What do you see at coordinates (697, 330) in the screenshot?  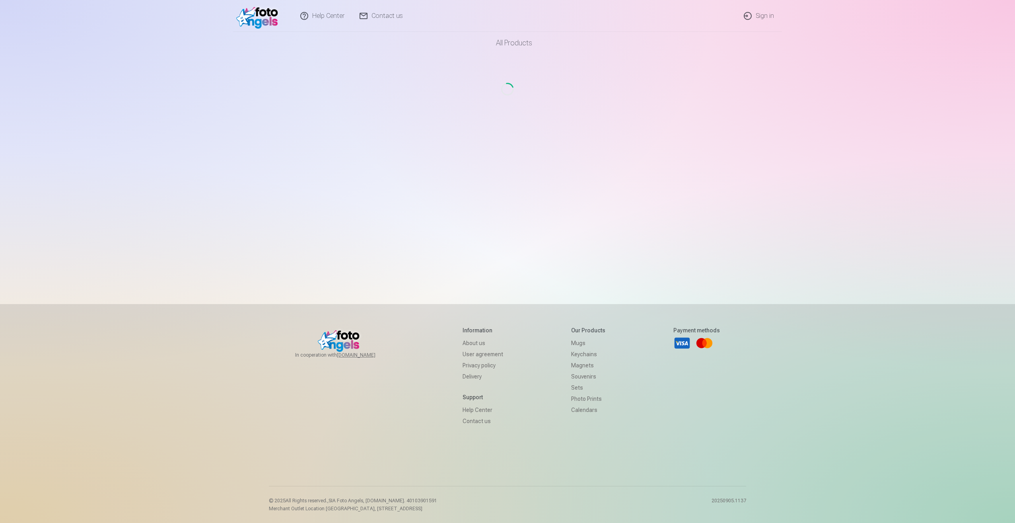 I see `h5: Payment methods` at bounding box center [697, 330].